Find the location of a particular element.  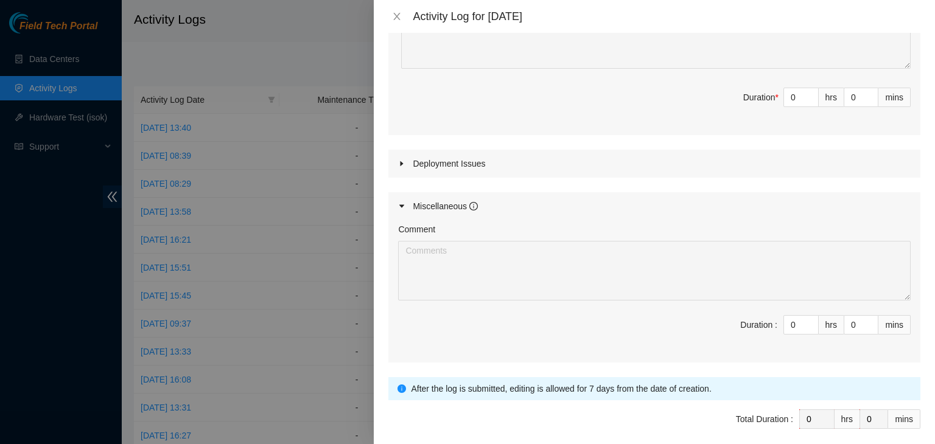

div: Miscellaneous info-circle is located at coordinates (654, 206).